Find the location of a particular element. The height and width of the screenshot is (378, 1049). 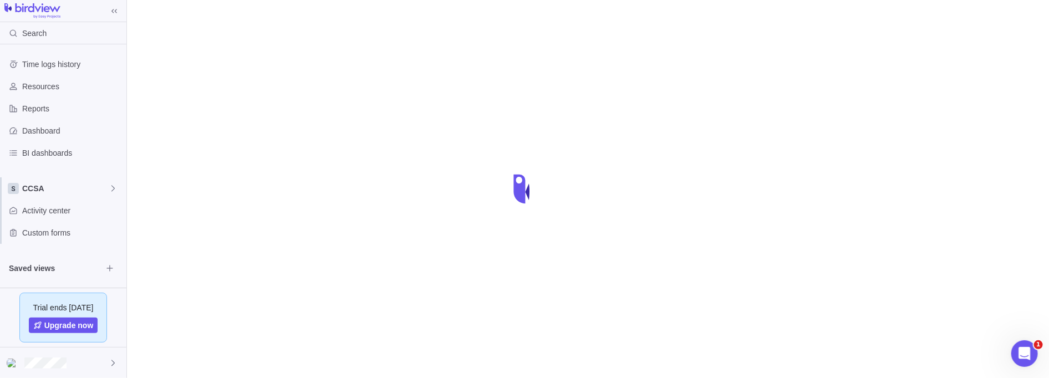

span: BI dashboards is located at coordinates (72, 153).